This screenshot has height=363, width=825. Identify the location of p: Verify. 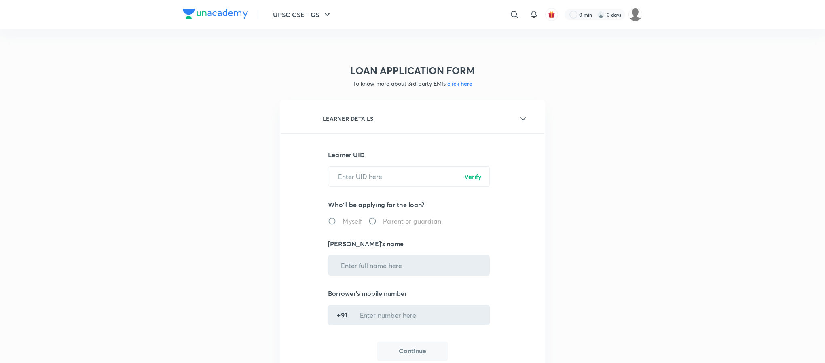
(473, 177).